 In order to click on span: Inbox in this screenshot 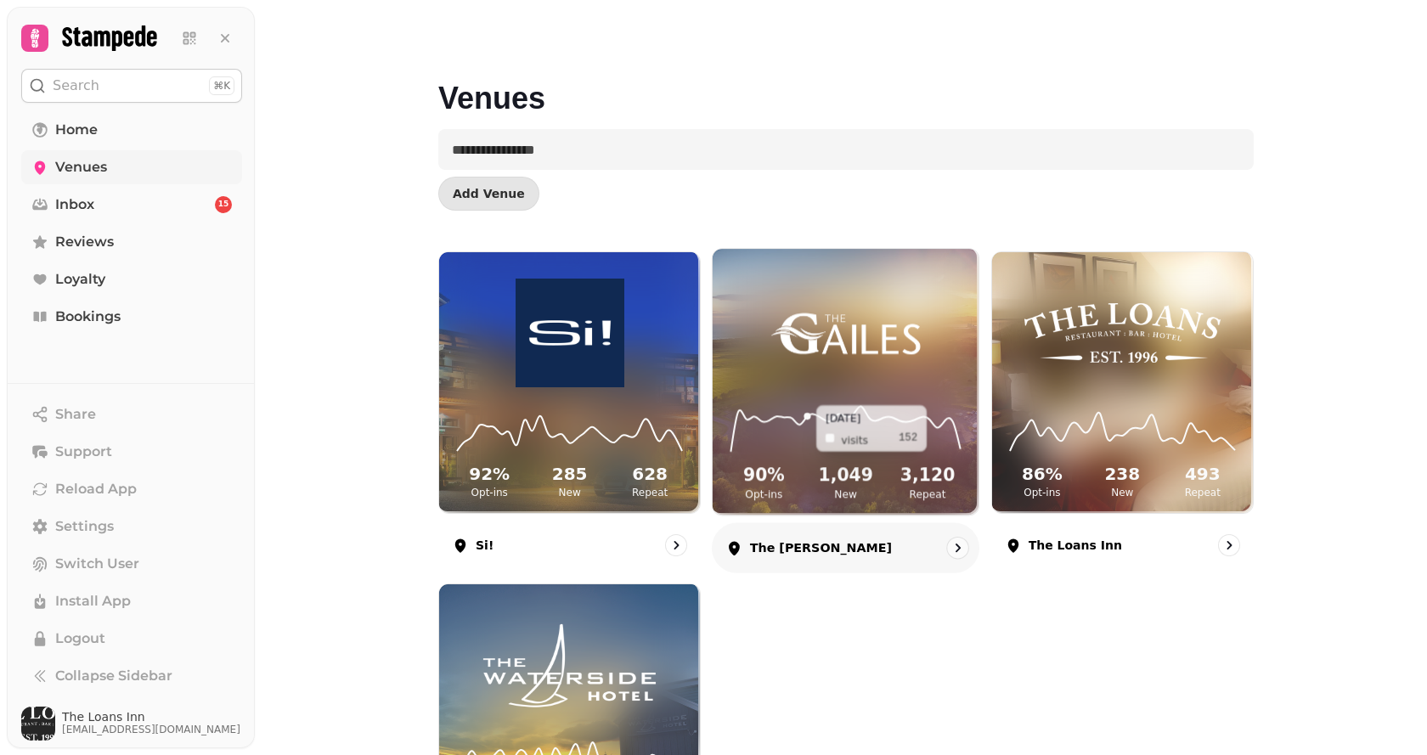, I will do `click(75, 205)`.